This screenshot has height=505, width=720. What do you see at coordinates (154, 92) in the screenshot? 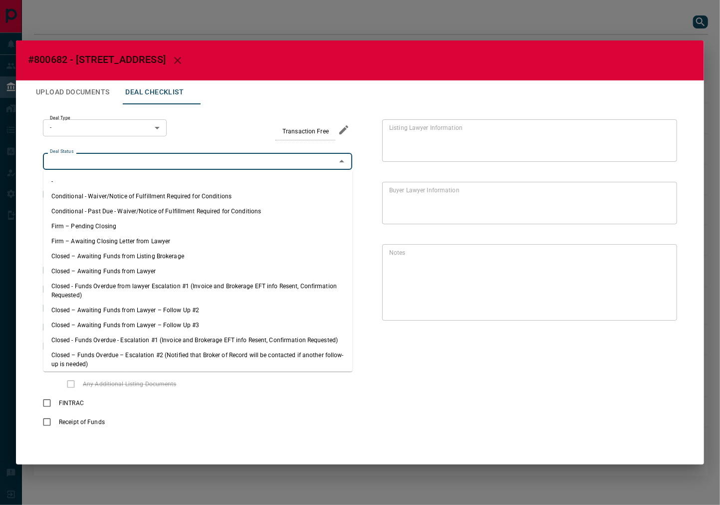
I see `button: Deal Checklist` at bounding box center [154, 92].